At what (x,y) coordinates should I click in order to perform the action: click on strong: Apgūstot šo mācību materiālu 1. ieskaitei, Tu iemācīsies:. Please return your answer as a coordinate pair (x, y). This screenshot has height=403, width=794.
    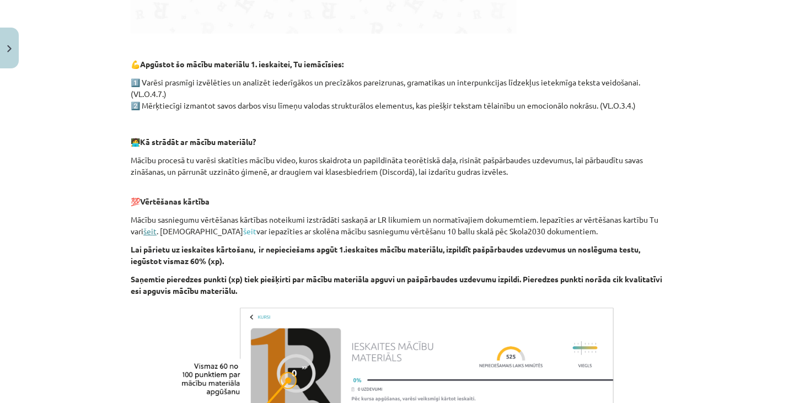
    Looking at the image, I should click on (242, 64).